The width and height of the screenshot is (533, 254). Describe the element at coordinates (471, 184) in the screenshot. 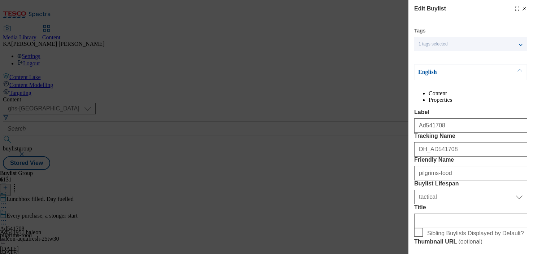

I see `label: Buylist Lifespan` at that location.